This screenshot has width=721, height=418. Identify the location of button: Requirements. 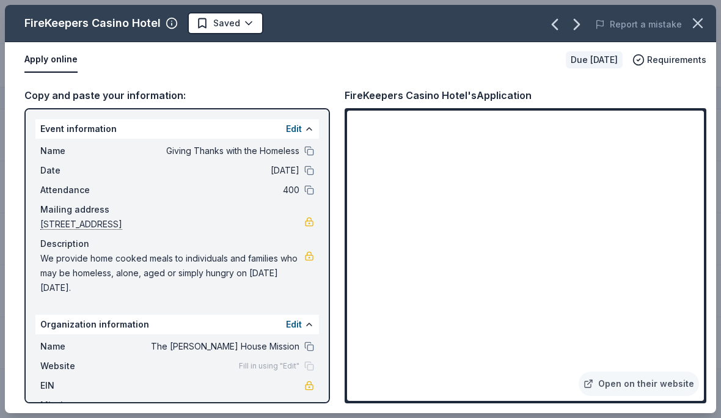
(669, 60).